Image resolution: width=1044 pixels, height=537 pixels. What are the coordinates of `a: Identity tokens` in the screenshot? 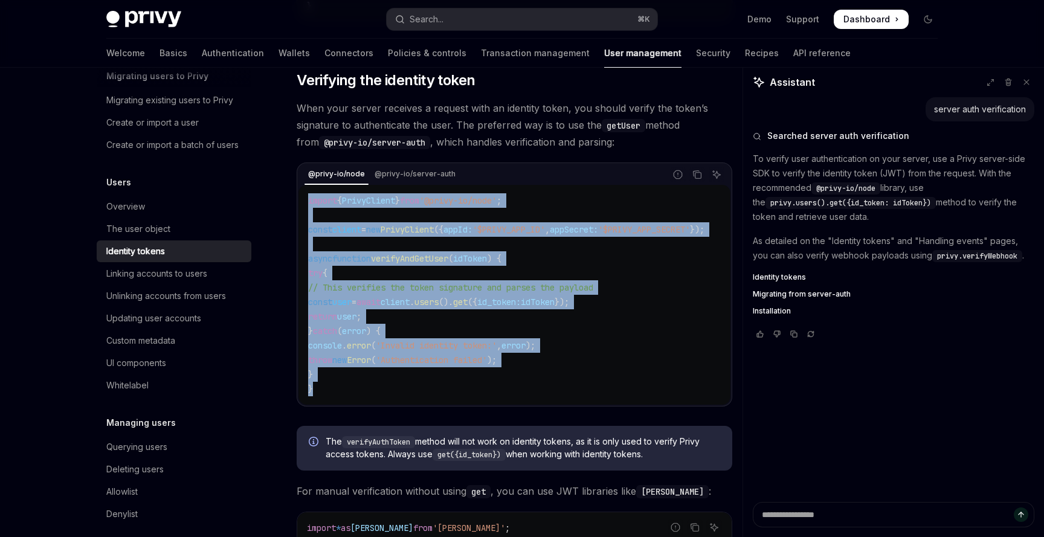 It's located at (174, 251).